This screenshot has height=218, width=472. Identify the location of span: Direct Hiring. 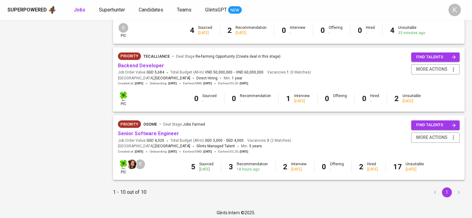
(207, 78).